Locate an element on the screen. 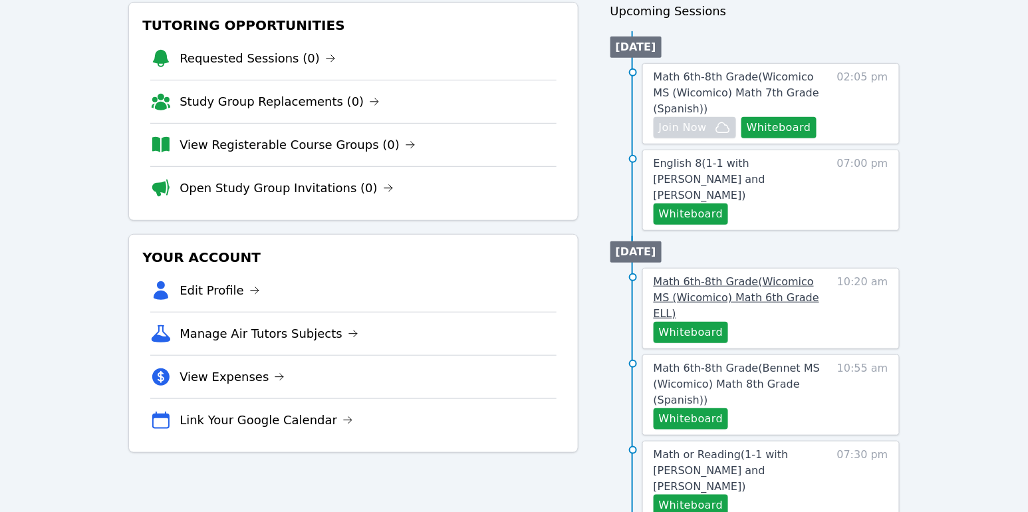 The image size is (1028, 512). a: Math 6th-8th Grade(Bennet MS (Wicomico) Math 8th Grade (Spanish)) is located at coordinates (742, 384).